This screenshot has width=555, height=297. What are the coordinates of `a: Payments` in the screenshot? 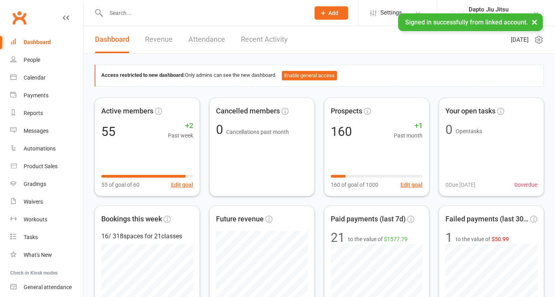 It's located at (46, 95).